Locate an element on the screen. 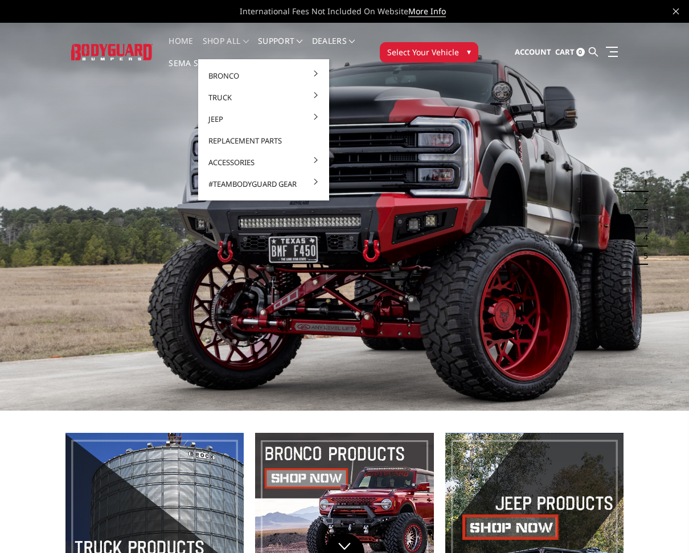 This screenshot has width=689, height=553. button: 2 of 5 is located at coordinates (643, 201).